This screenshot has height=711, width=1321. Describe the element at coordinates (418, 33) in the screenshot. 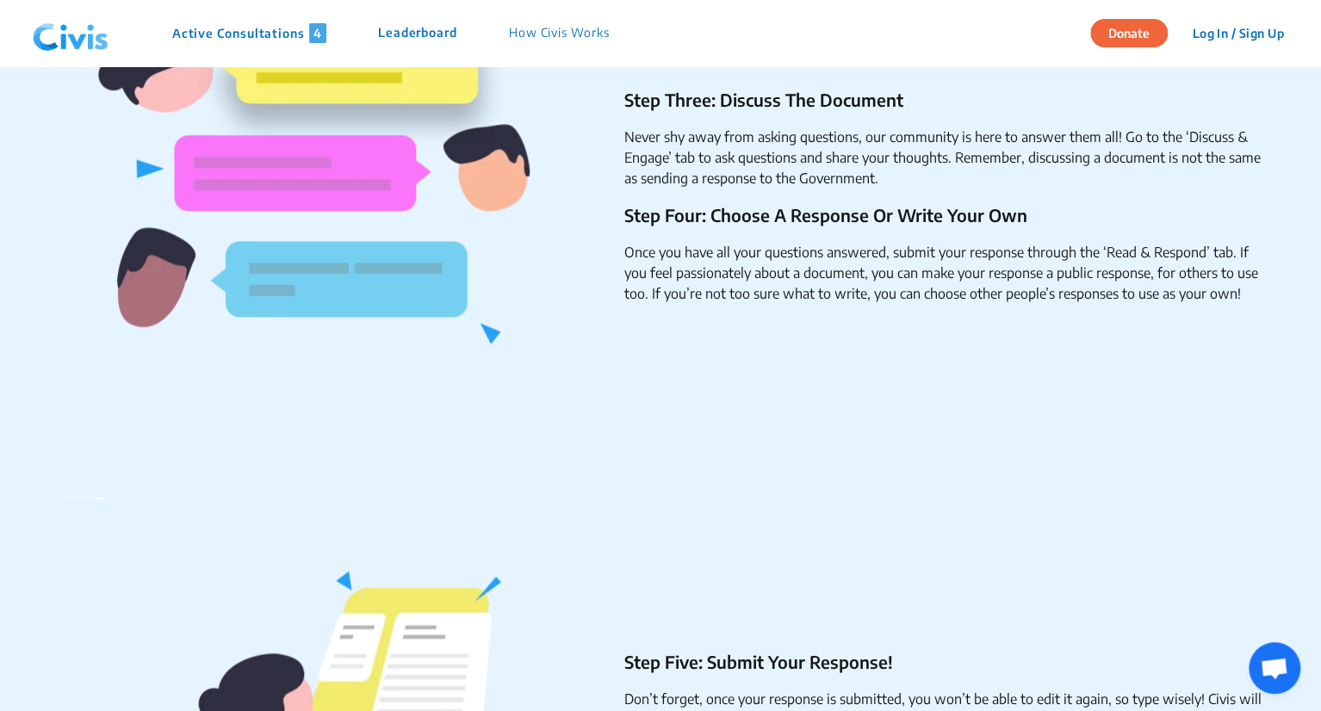

I see `p: Leaderboard` at that location.